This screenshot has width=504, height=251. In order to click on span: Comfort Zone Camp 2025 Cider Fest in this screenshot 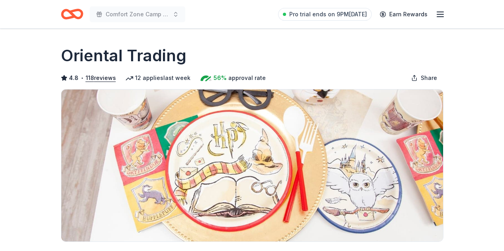, I will do `click(137, 14)`.